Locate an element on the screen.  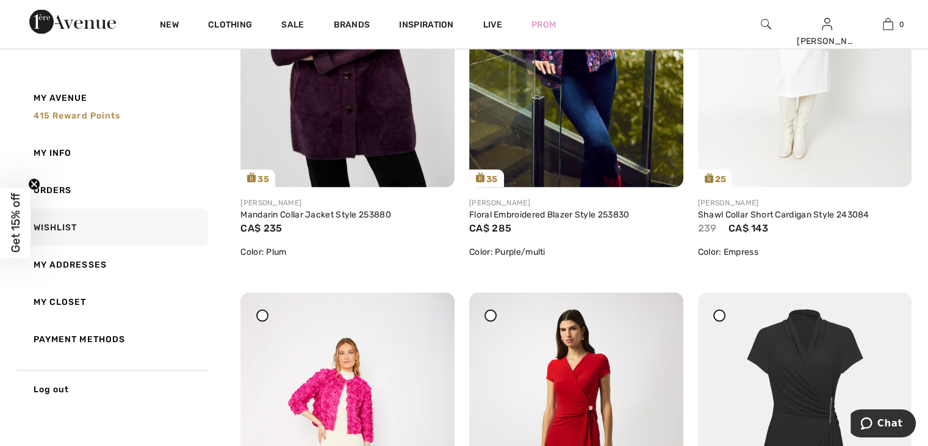
span: 239 is located at coordinates (707, 228).